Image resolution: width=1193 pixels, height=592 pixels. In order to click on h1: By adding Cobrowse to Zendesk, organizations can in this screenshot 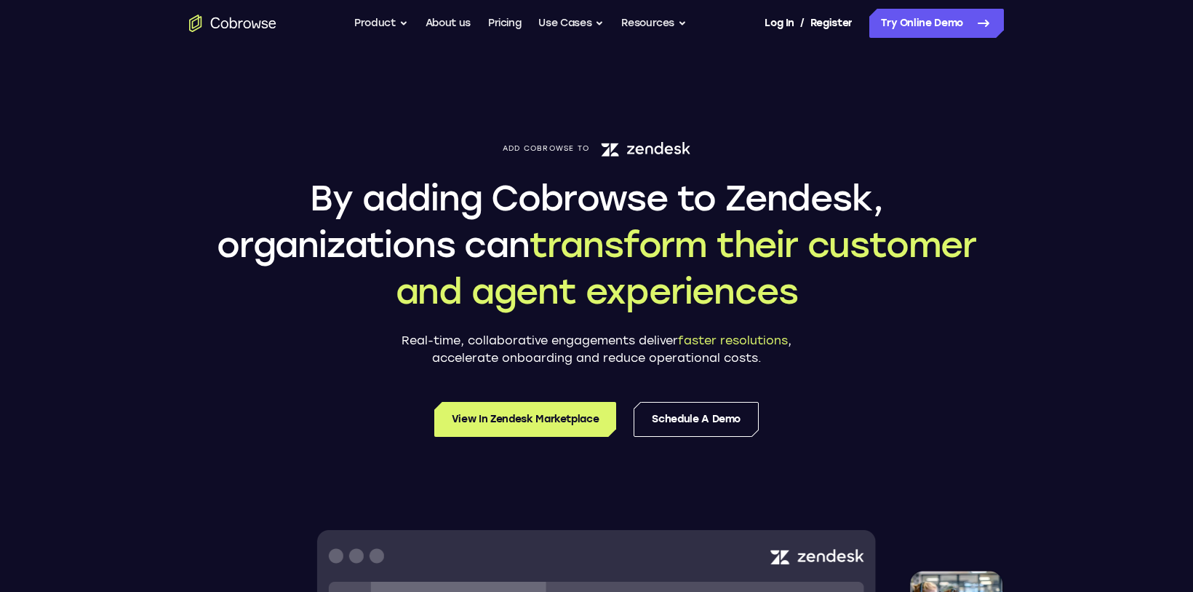, I will do `click(597, 244)`.